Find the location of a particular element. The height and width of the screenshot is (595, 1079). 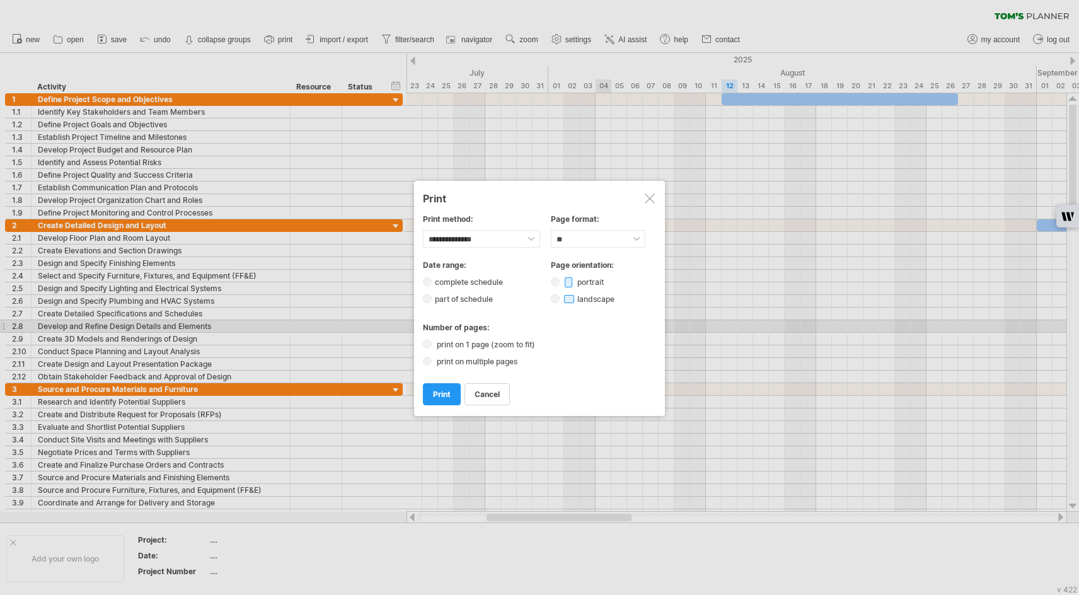

a: cancel is located at coordinates (487, 394).